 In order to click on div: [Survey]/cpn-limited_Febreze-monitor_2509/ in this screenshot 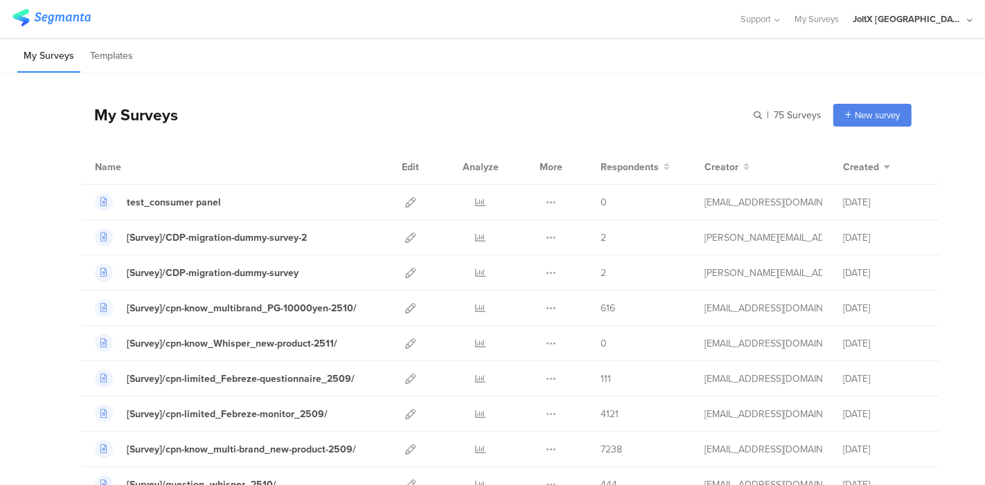, I will do `click(227, 414)`.